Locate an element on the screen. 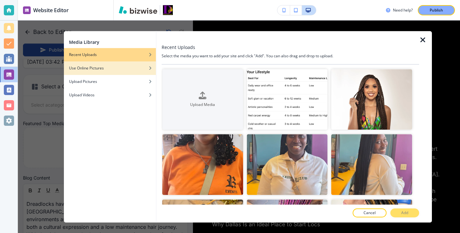 The width and height of the screenshot is (460, 233). img: Your Logo is located at coordinates (168, 10).